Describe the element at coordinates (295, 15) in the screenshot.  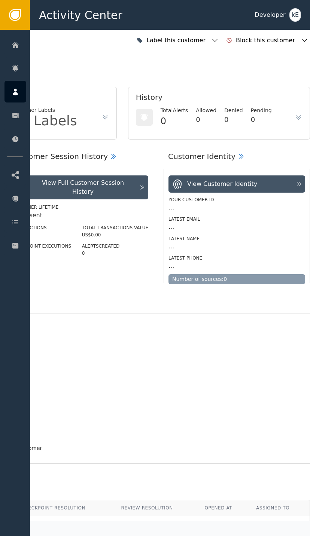
I see `div: kE` at that location.